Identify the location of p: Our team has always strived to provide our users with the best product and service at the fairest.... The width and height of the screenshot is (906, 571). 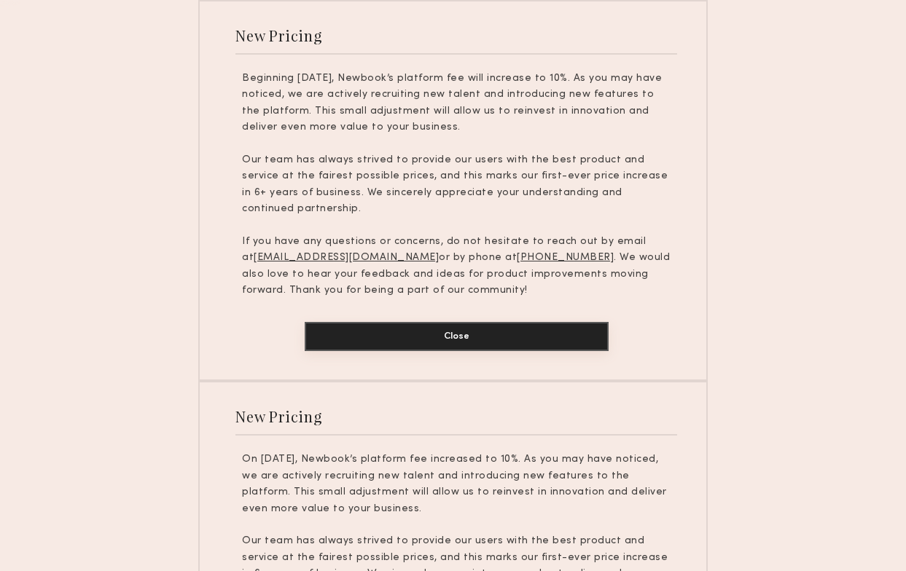
(456, 185).